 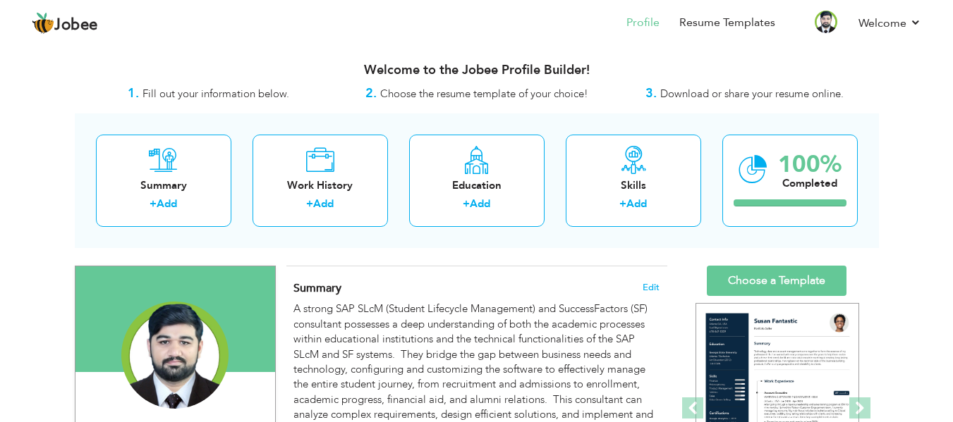 What do you see at coordinates (320, 185) in the screenshot?
I see `div: Work History` at bounding box center [320, 185].